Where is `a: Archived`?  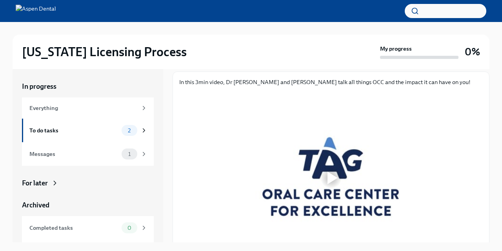
a: Archived is located at coordinates (88, 205).